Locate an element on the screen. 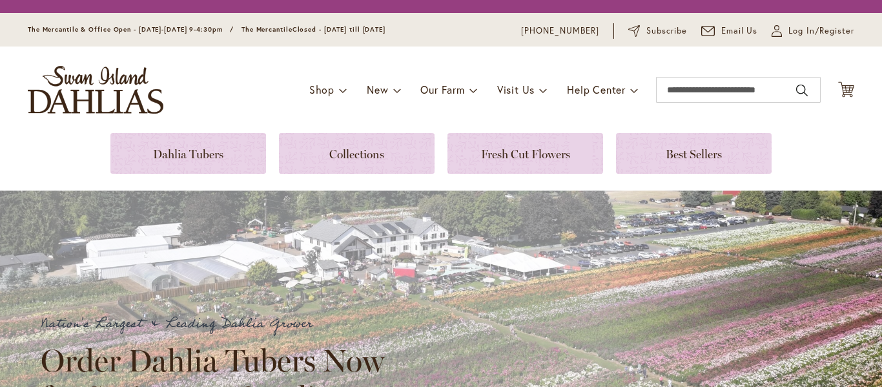 This screenshot has width=882, height=387. span: Email Us is located at coordinates (740, 31).